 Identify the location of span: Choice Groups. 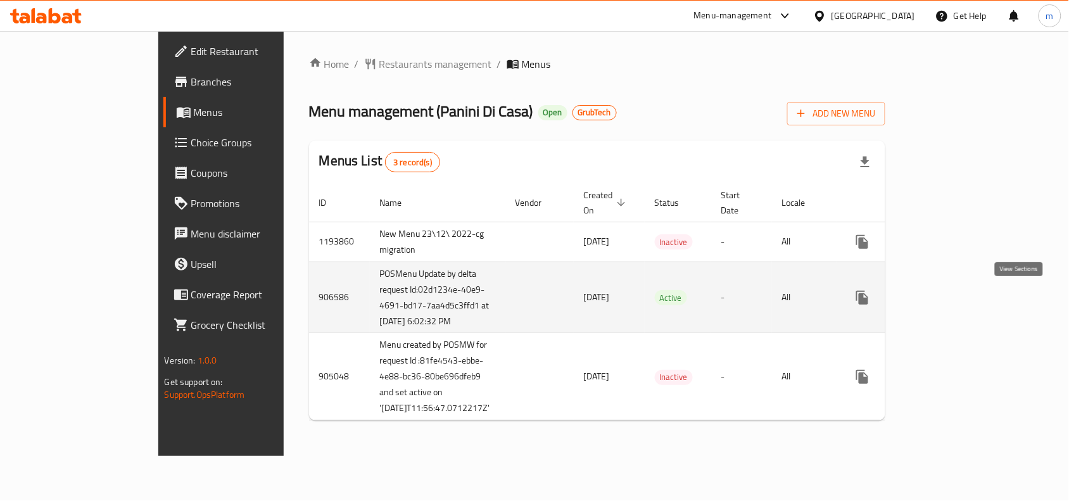
(259, 143).